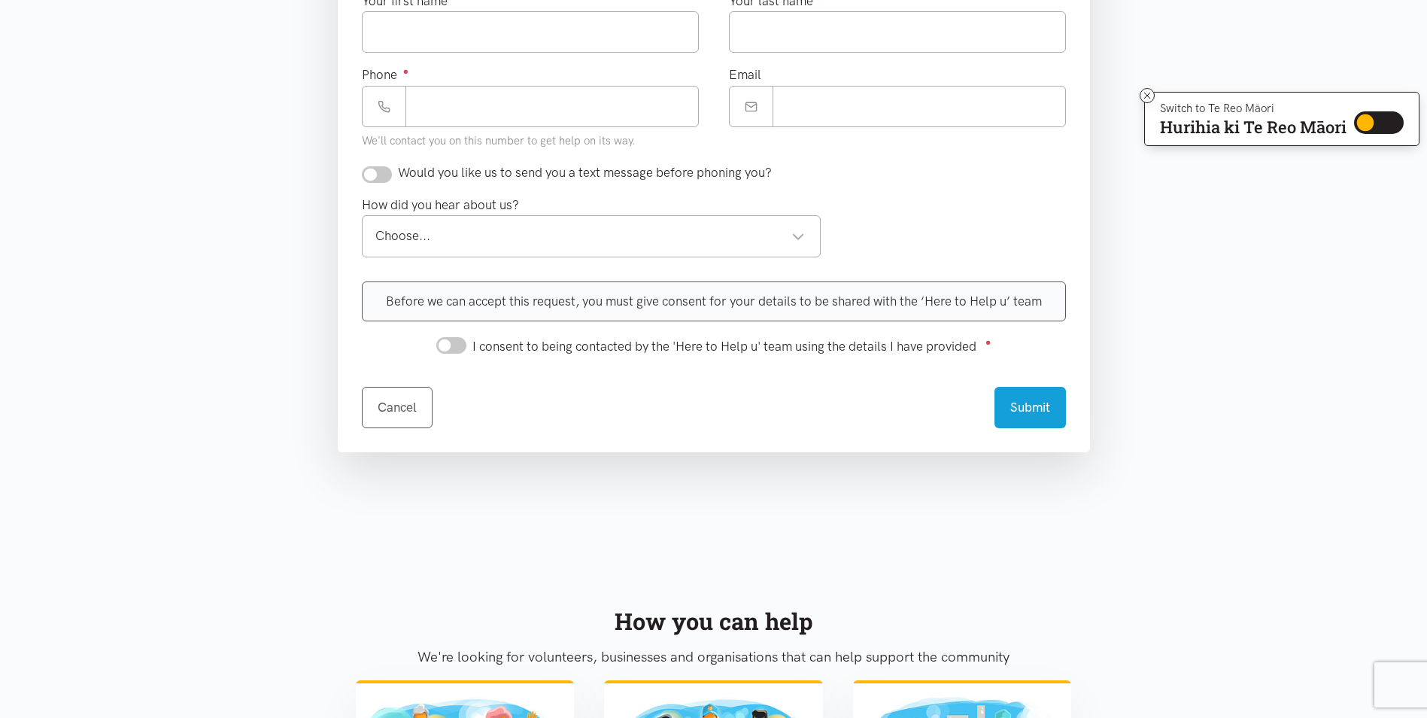 Image resolution: width=1427 pixels, height=718 pixels. What do you see at coordinates (1253, 108) in the screenshot?
I see `p: Switch to Te Reo Māori` at bounding box center [1253, 108].